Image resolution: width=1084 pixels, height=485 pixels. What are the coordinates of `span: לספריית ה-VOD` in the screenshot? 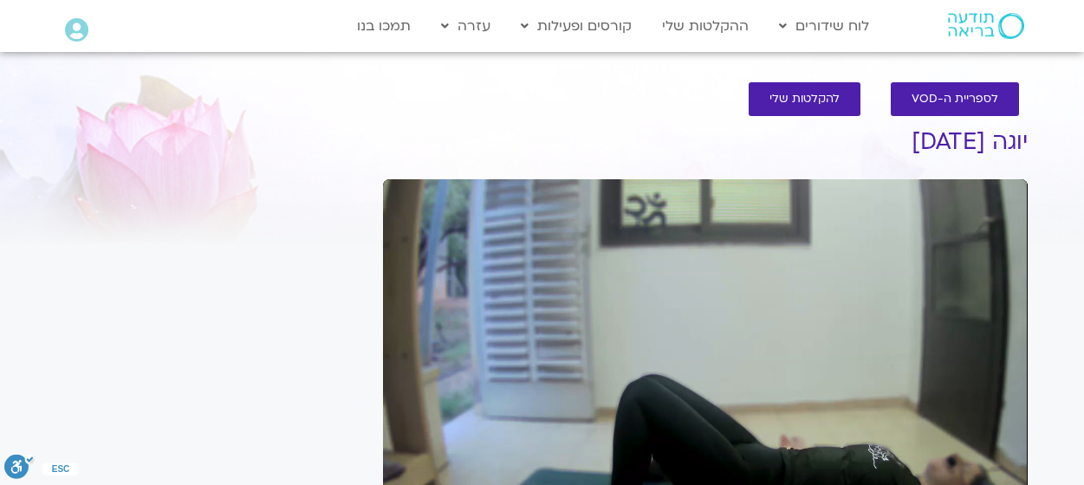 It's located at (955, 99).